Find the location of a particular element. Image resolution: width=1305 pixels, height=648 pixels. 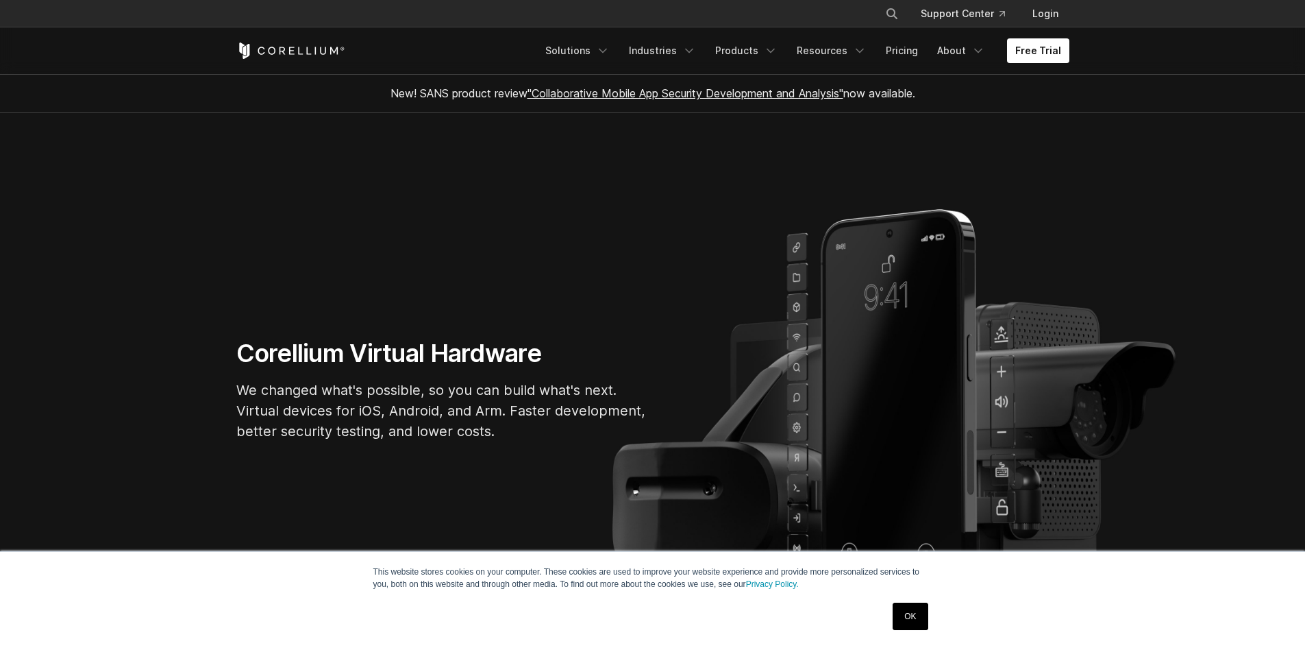

a: Support Center is located at coordinates (963, 14).